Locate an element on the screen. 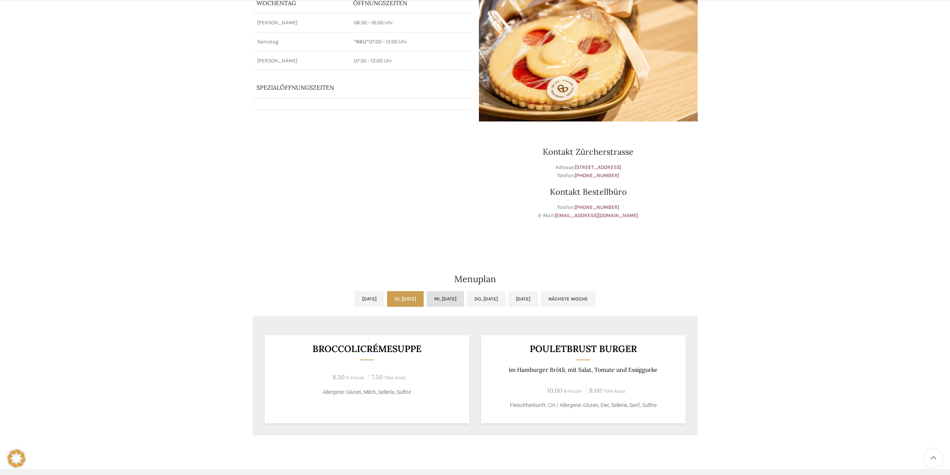 This screenshot has width=950, height=475. h3: Broccolicrémesuppe is located at coordinates (367, 348).